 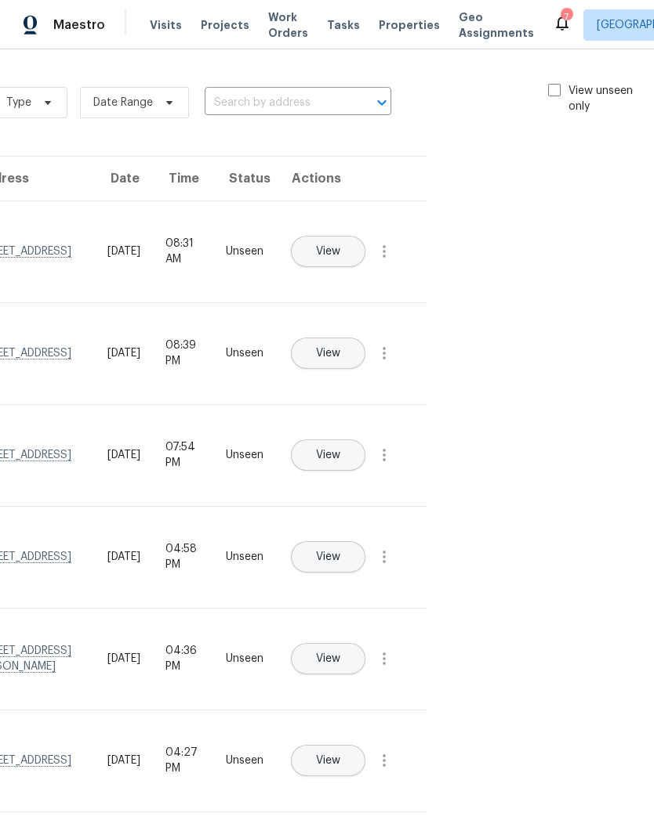 I want to click on span: Projects, so click(x=225, y=25).